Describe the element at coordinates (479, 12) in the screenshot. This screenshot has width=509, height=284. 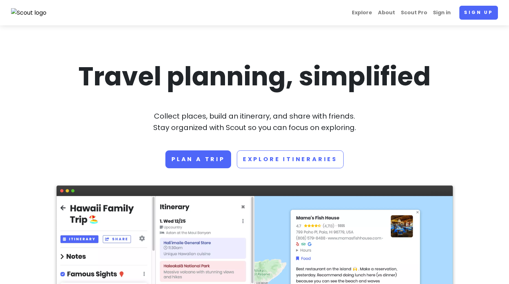
I see `a: Sign up` at that location.